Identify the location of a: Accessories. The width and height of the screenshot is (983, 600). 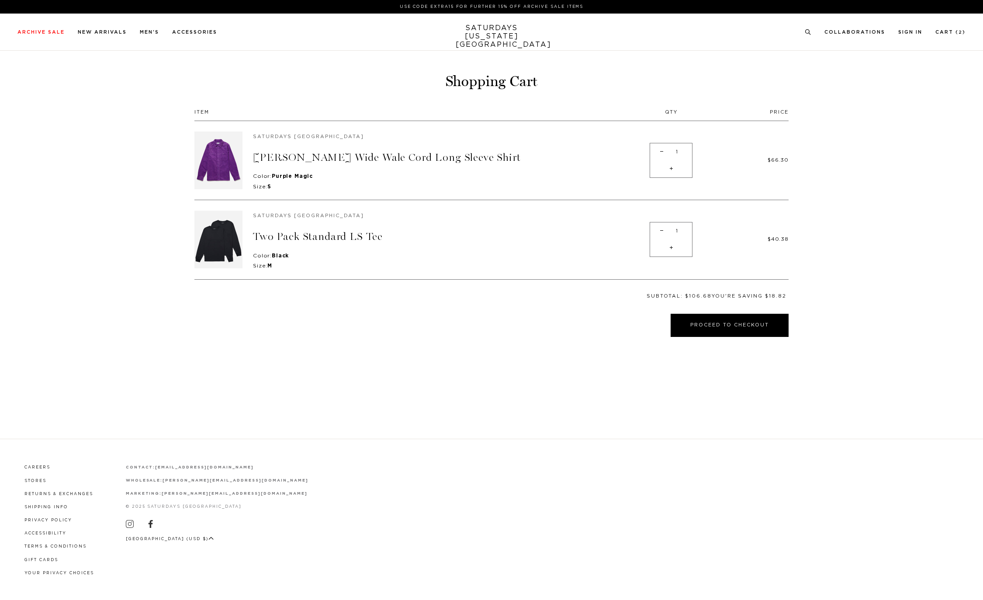
(194, 32).